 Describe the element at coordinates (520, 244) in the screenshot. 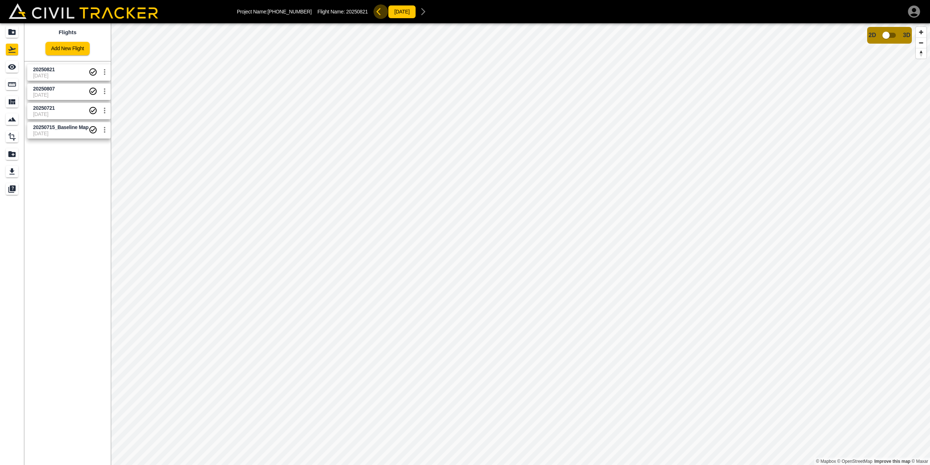

I see `canvas: Map` at that location.